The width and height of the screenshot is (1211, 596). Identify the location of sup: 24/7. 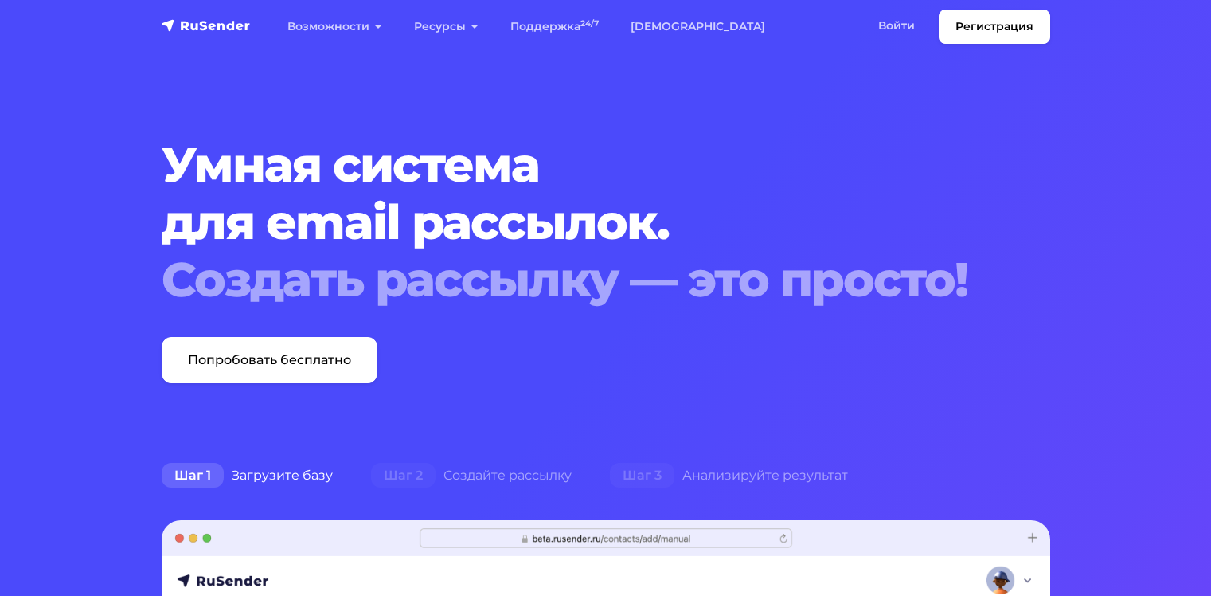
(589, 23).